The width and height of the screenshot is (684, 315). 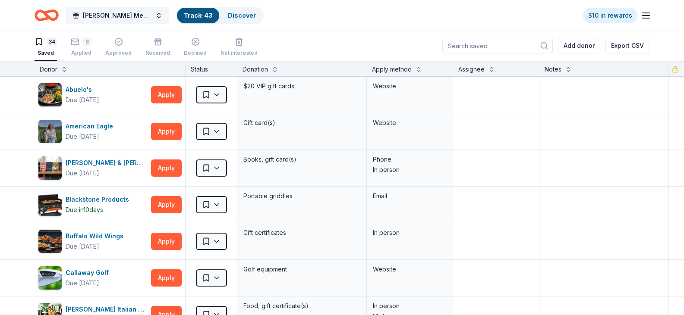 What do you see at coordinates (46, 53) in the screenshot?
I see `div: Saved` at bounding box center [46, 53].